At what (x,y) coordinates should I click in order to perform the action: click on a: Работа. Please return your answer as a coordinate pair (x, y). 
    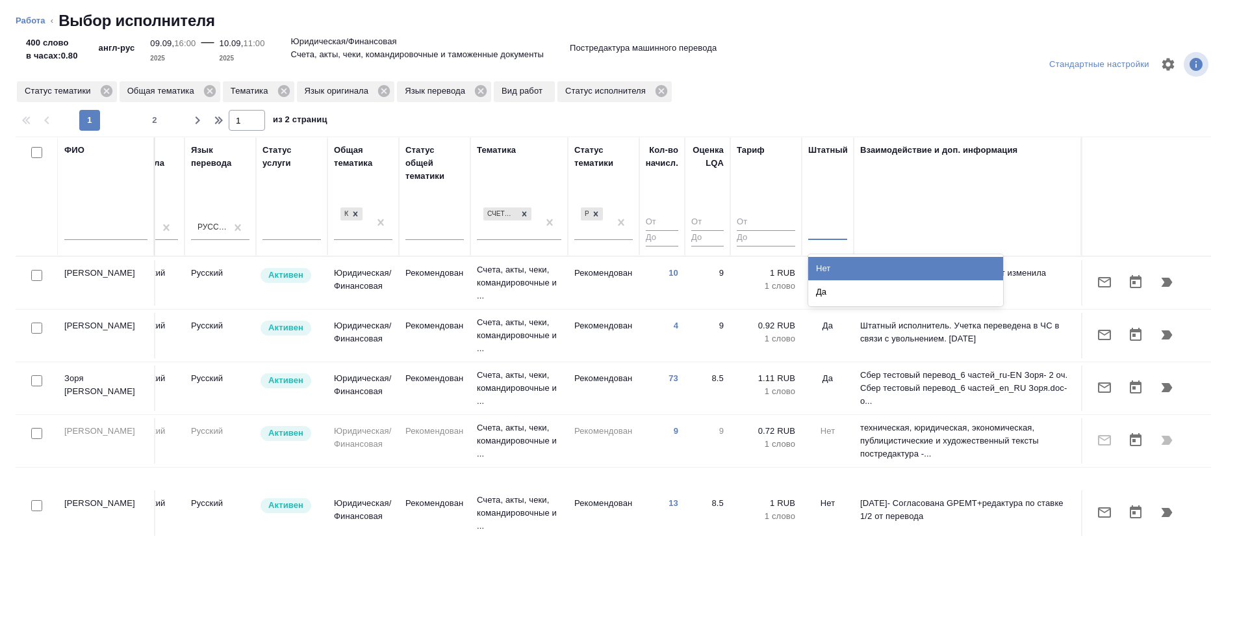
    Looking at the image, I should click on (31, 20).